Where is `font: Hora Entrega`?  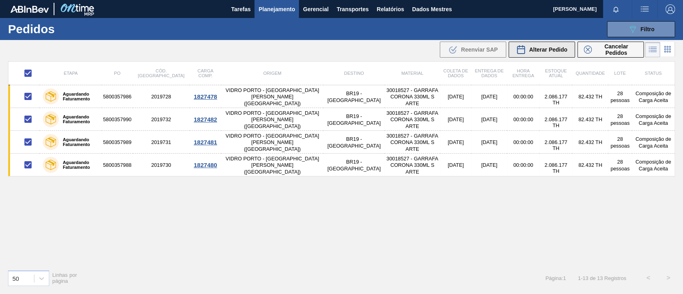
font: Hora Entrega is located at coordinates (524, 73).